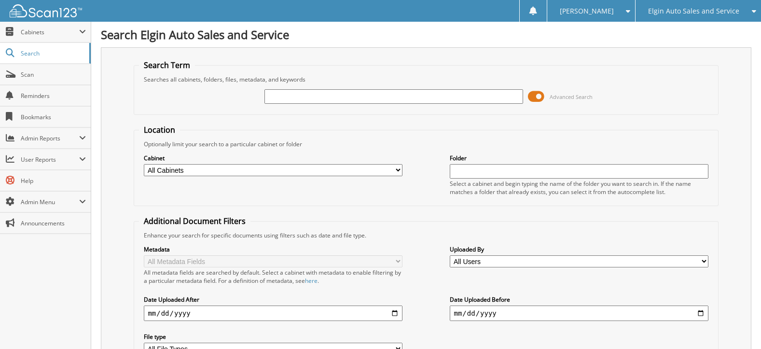 The height and width of the screenshot is (349, 761). What do you see at coordinates (426, 79) in the screenshot?
I see `div: Searches all cabinets, folders, files, metadata, and keywords` at bounding box center [426, 79].